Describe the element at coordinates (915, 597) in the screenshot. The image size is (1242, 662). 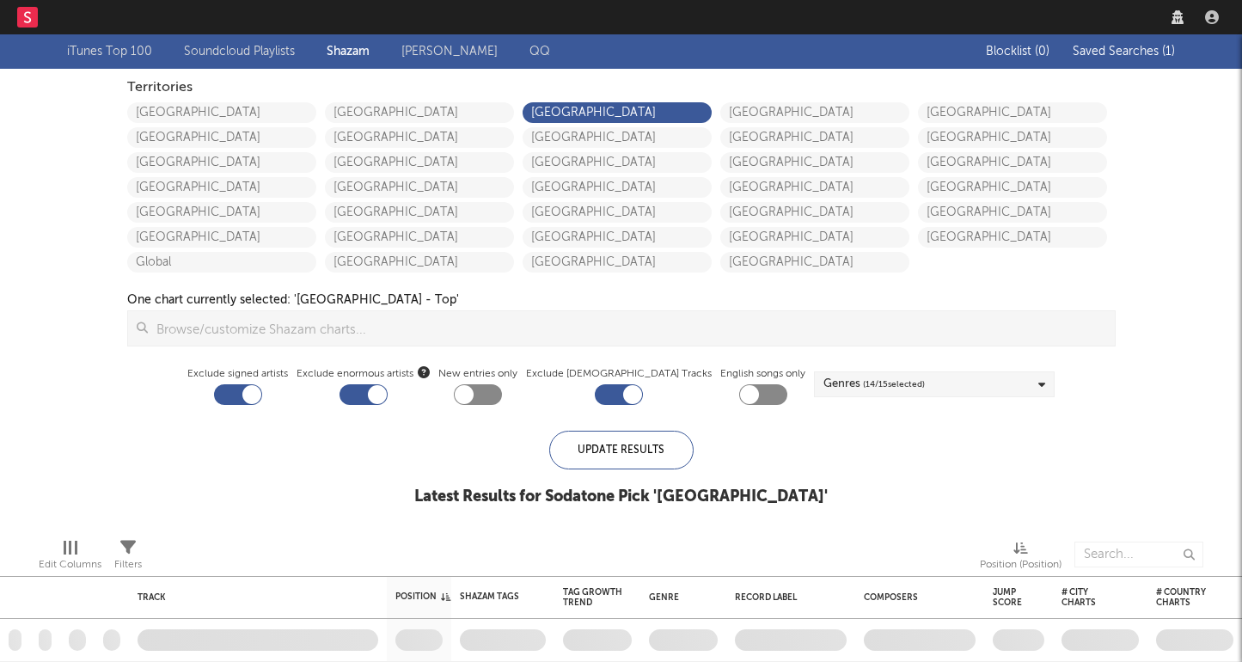
I see `div: Composers` at that location.